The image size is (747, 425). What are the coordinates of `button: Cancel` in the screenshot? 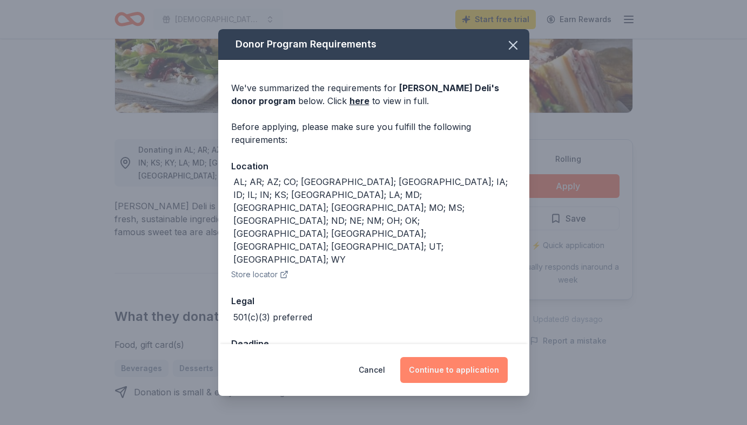 It's located at (371, 370).